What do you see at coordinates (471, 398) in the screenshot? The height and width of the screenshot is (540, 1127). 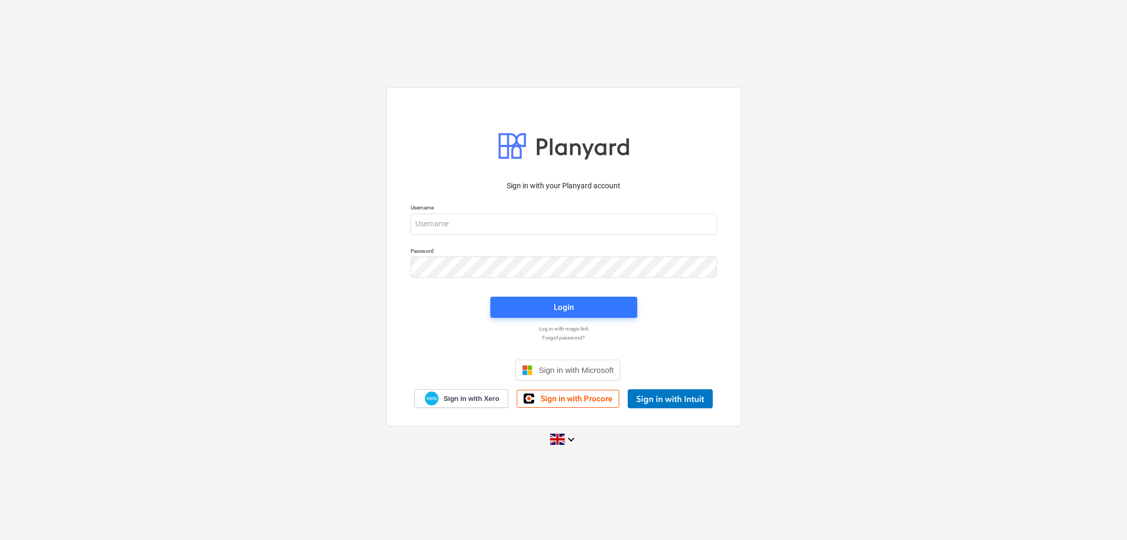 I see `span: Sign in with Xero` at bounding box center [471, 398].